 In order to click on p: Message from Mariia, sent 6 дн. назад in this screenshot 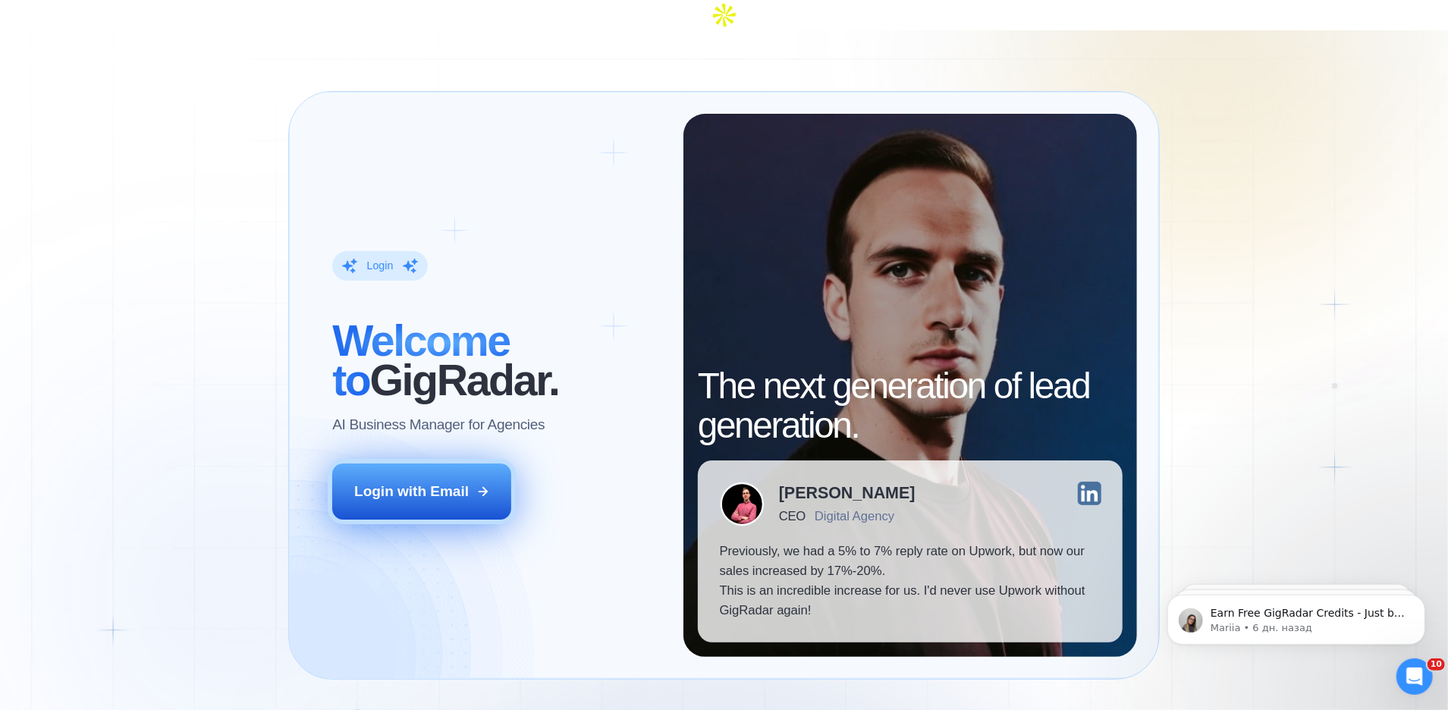, I will do `click(164, 65)`.